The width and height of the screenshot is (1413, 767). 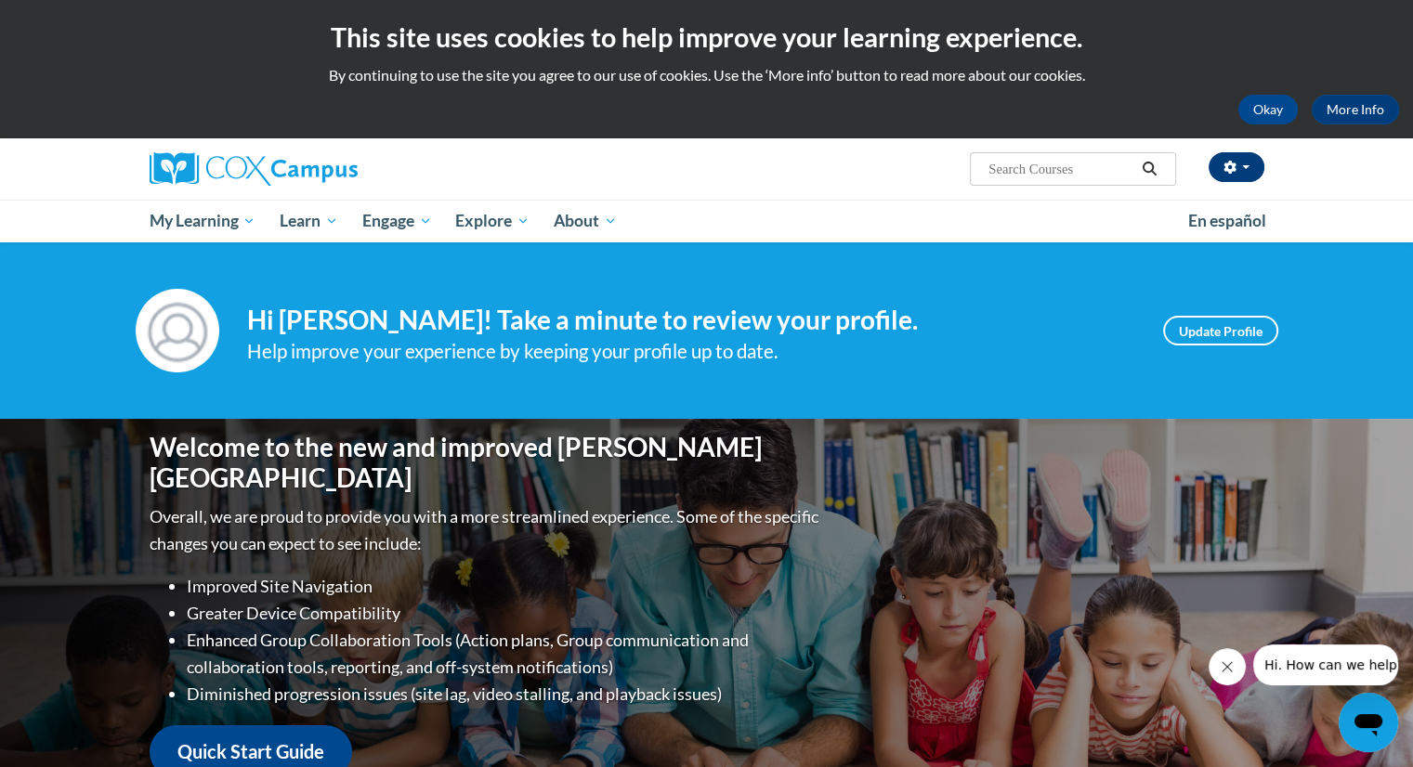 What do you see at coordinates (326, 169) in the screenshot?
I see `a: Cox Campus` at bounding box center [326, 169].